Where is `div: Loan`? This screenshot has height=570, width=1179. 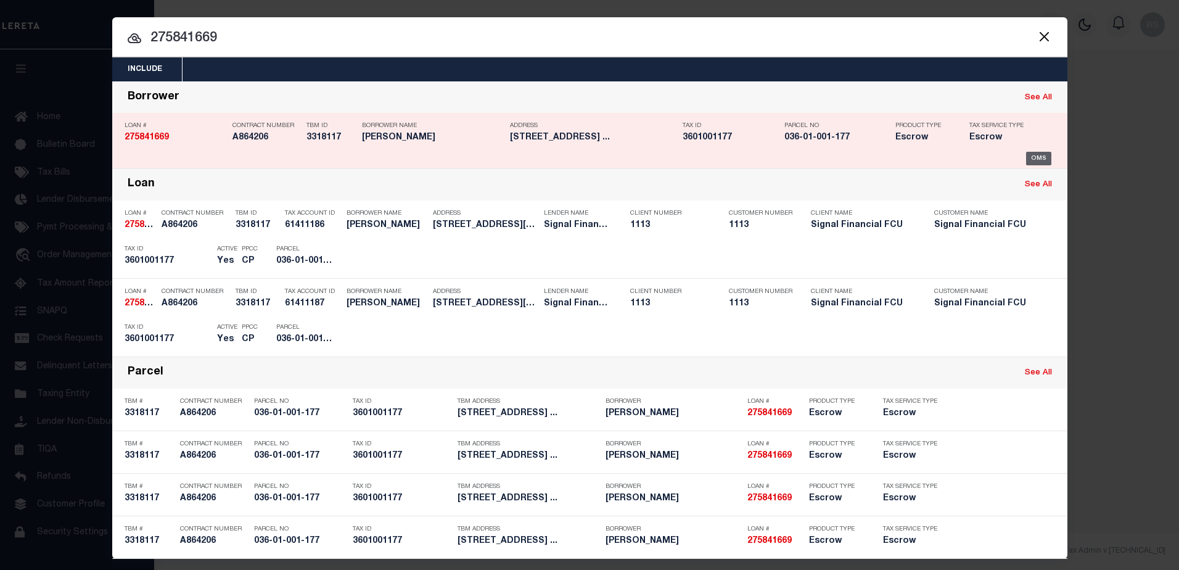
div: Loan is located at coordinates (141, 184).